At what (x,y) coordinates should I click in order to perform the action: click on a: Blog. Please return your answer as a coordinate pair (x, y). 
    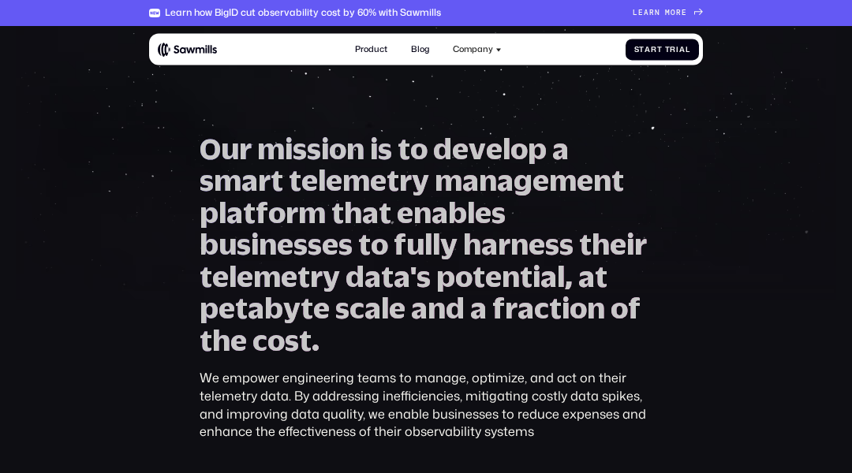
    Looking at the image, I should click on (420, 49).